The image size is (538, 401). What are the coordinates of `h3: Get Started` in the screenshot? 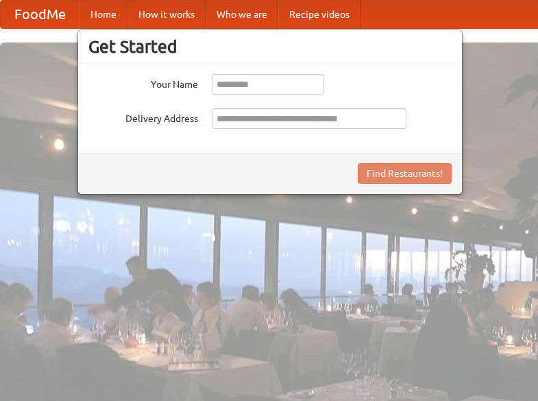 It's located at (270, 47).